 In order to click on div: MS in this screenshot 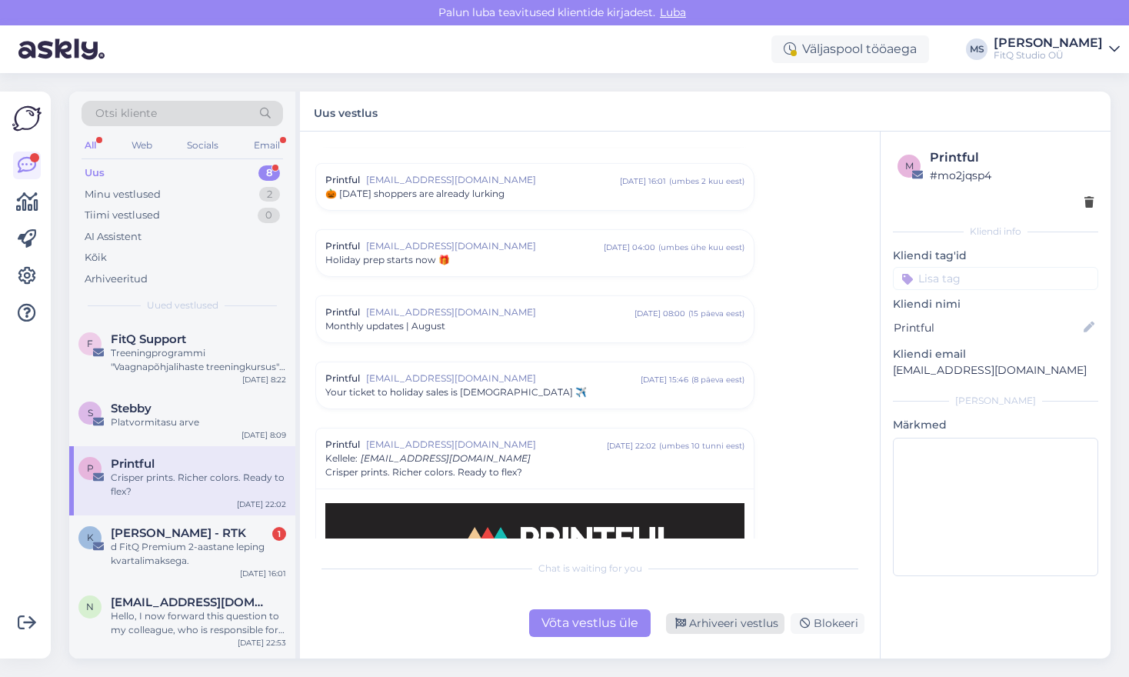, I will do `click(977, 49)`.